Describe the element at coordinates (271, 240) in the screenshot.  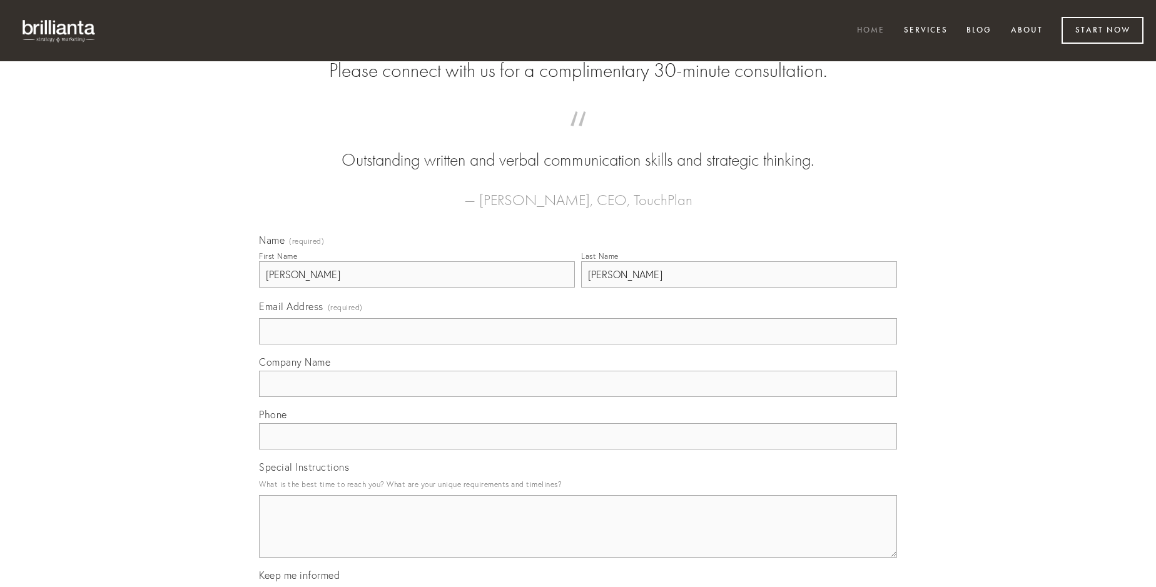
I see `span: Name` at that location.